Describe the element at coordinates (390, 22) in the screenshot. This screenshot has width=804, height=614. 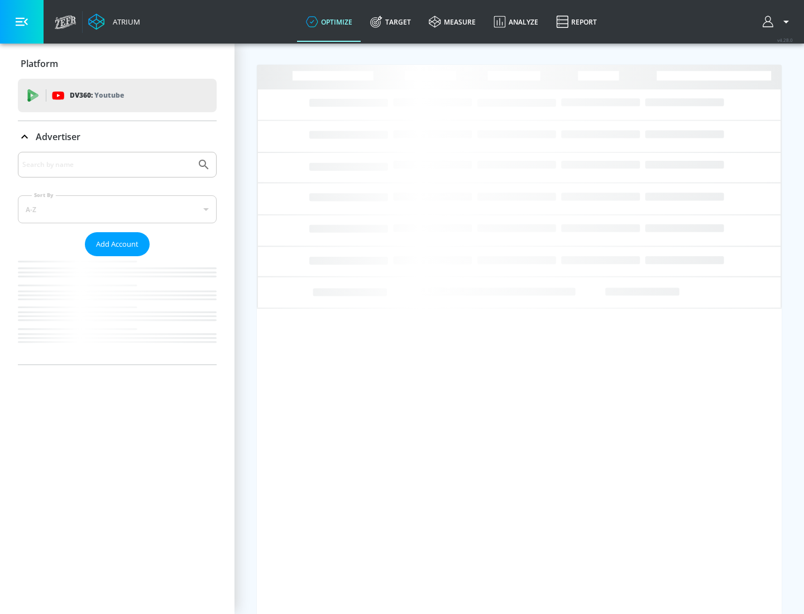
I see `a: Target` at that location.